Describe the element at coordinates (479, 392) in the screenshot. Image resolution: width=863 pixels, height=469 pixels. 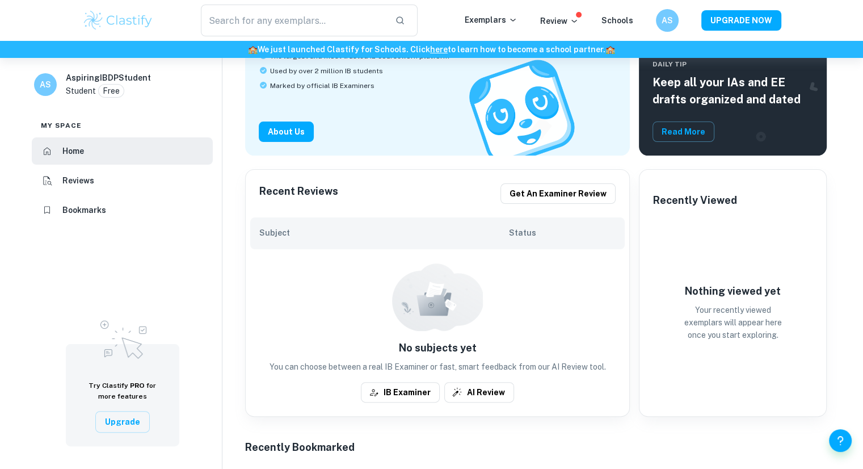
I see `button: AI Review` at that location.